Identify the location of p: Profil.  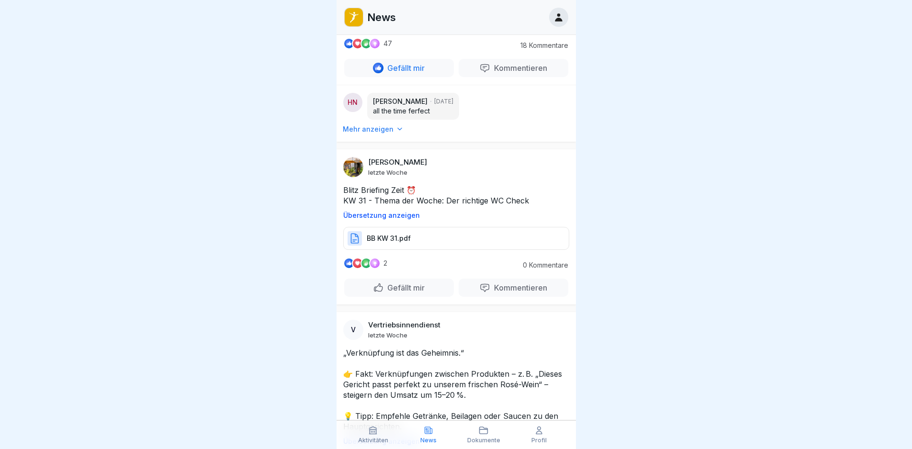
(539, 440).